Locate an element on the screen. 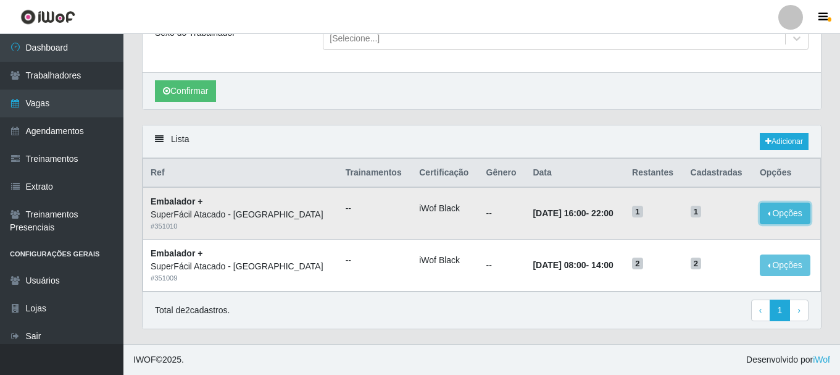 The width and height of the screenshot is (840, 375). img: CoreUI Logo is located at coordinates (48, 17).